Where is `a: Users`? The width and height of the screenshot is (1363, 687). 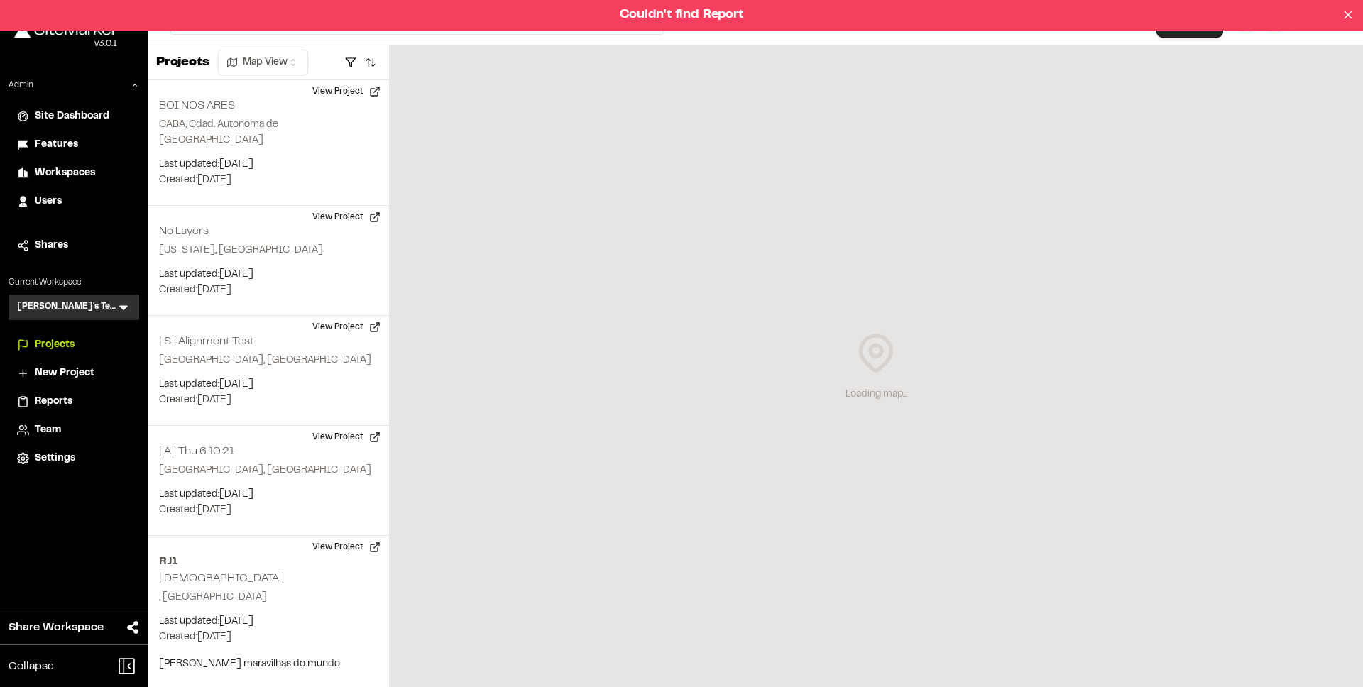
a: Users is located at coordinates (74, 202).